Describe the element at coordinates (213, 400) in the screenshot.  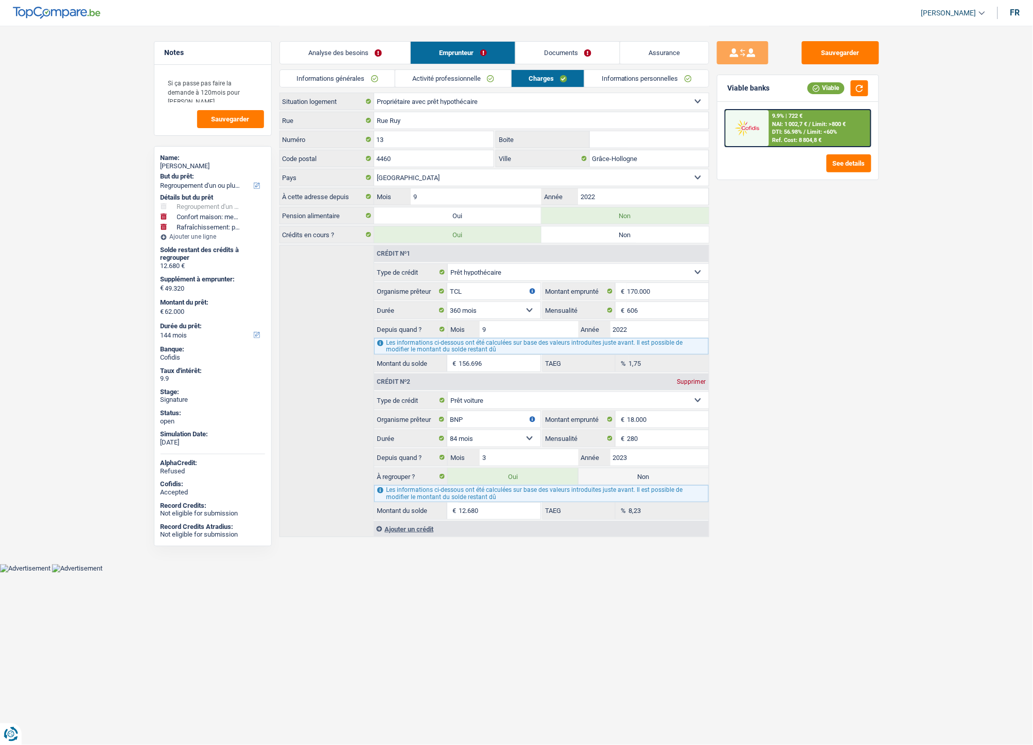
I see `div: Signature` at that location.